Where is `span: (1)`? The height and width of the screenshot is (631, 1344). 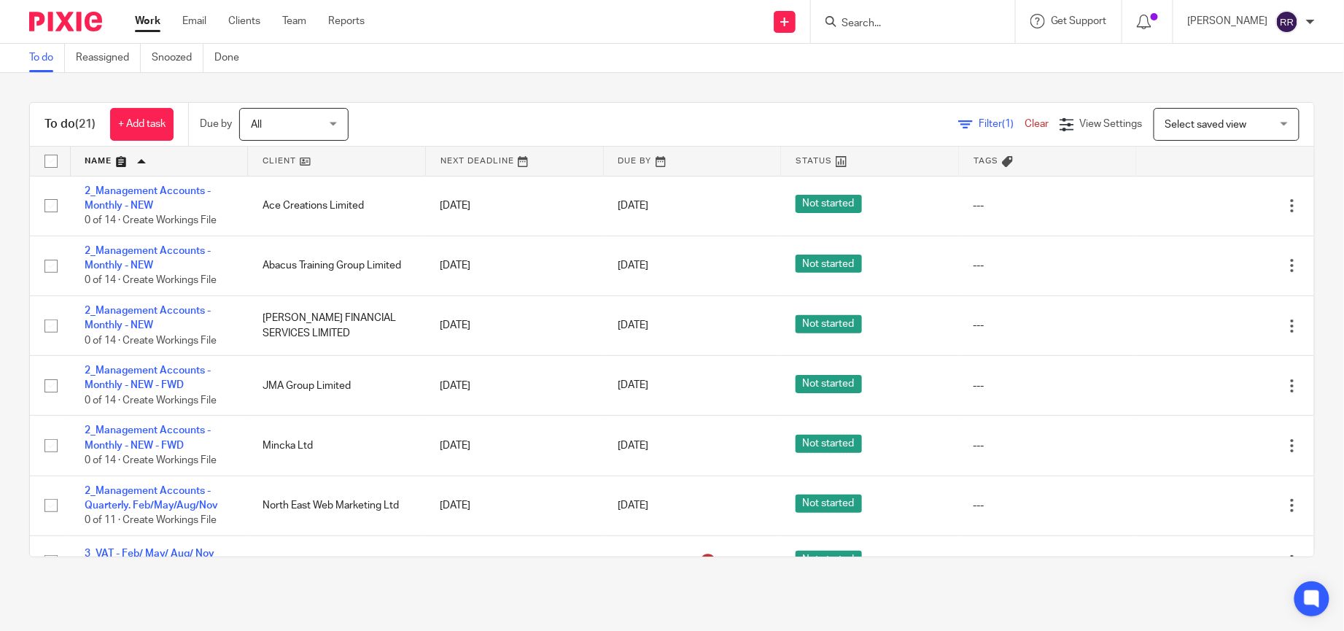
span: (1) is located at coordinates (1008, 124).